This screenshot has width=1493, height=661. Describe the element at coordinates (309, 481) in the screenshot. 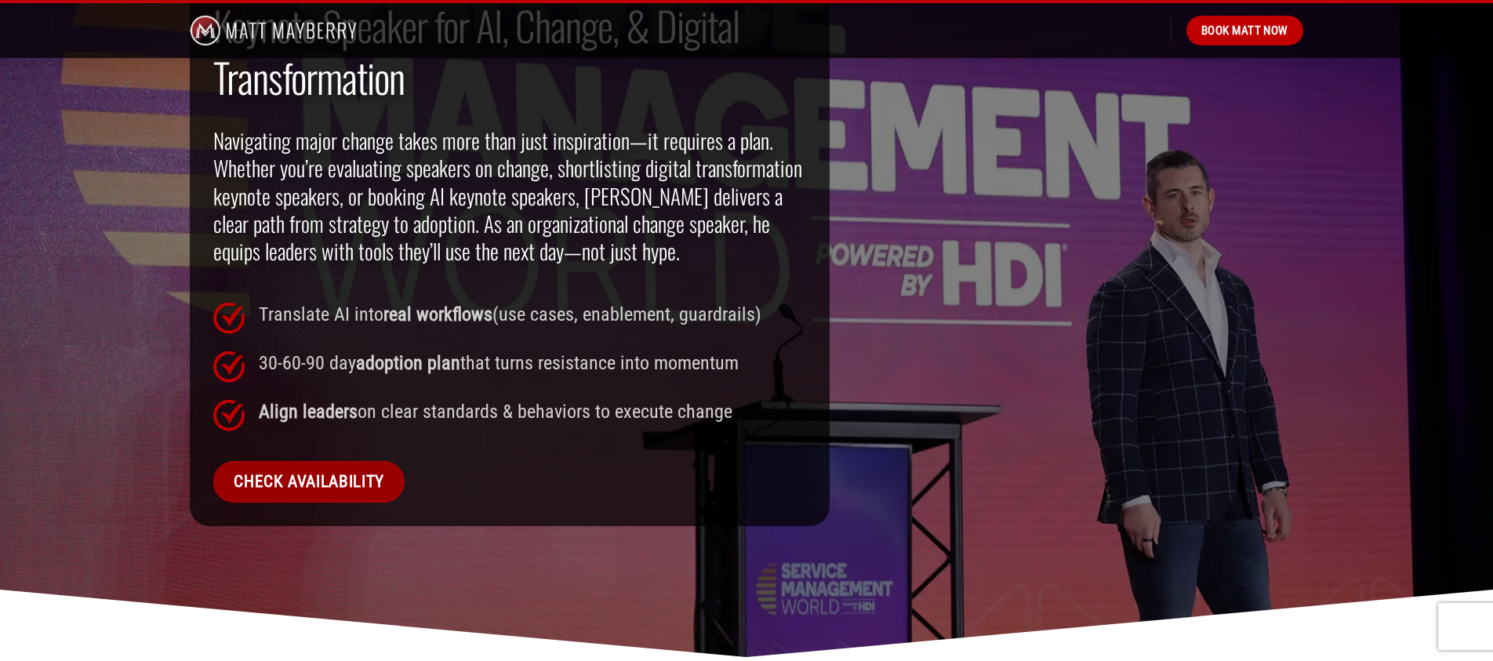

I see `a: Check Availability` at that location.